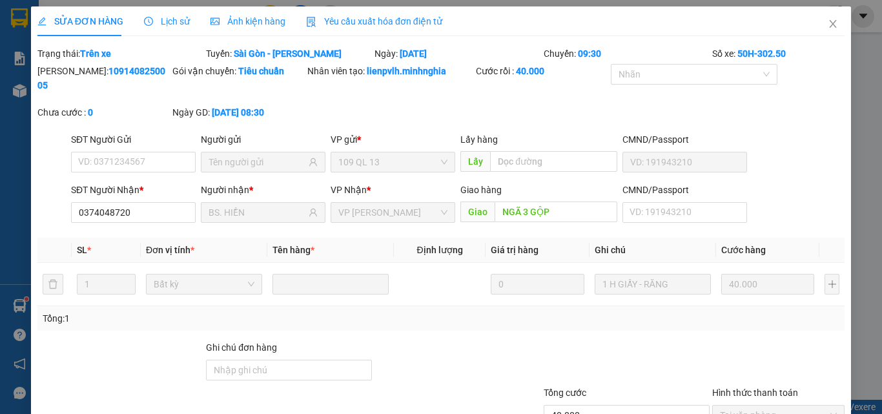 The image size is (882, 414). What do you see at coordinates (530, 71) in the screenshot?
I see `b: 40.000` at bounding box center [530, 71].